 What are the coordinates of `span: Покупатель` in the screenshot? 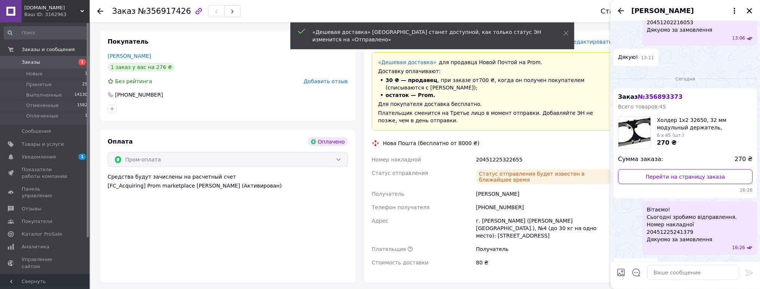 It's located at (128, 41).